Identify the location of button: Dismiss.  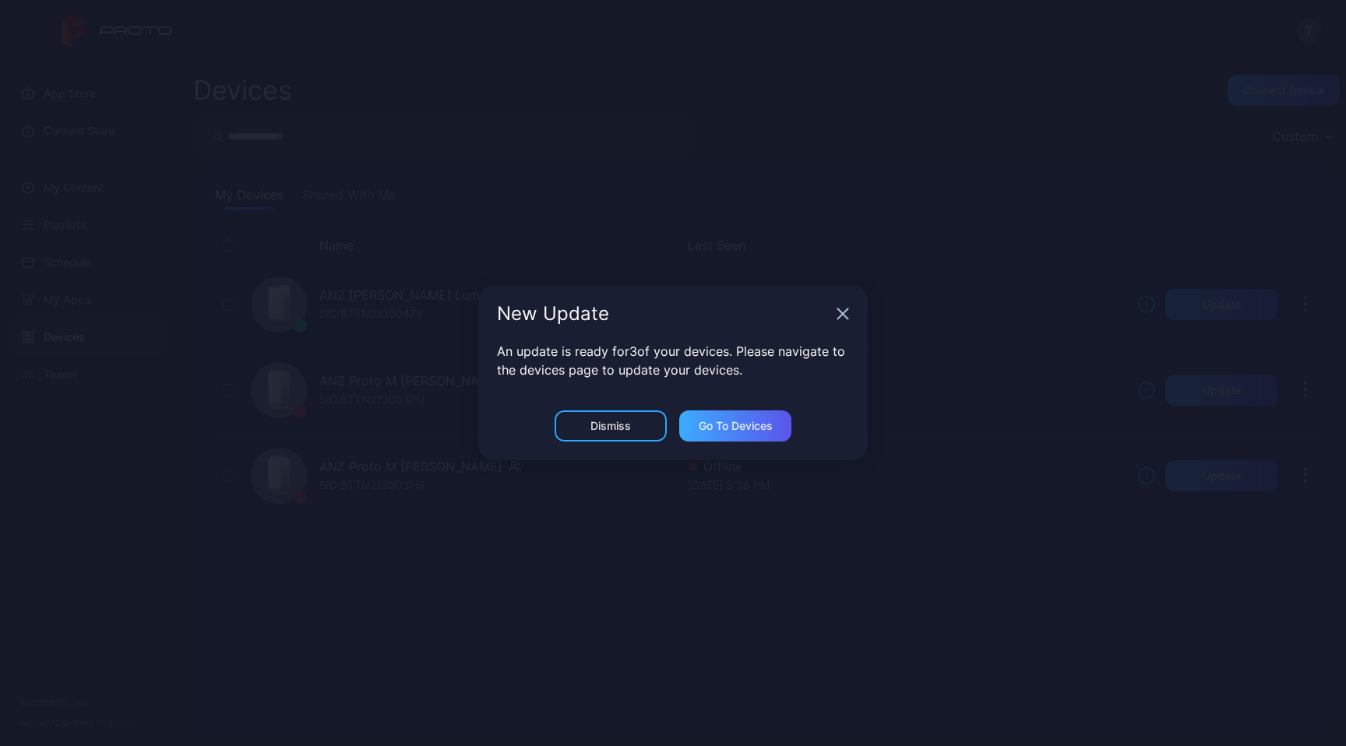
(611, 426).